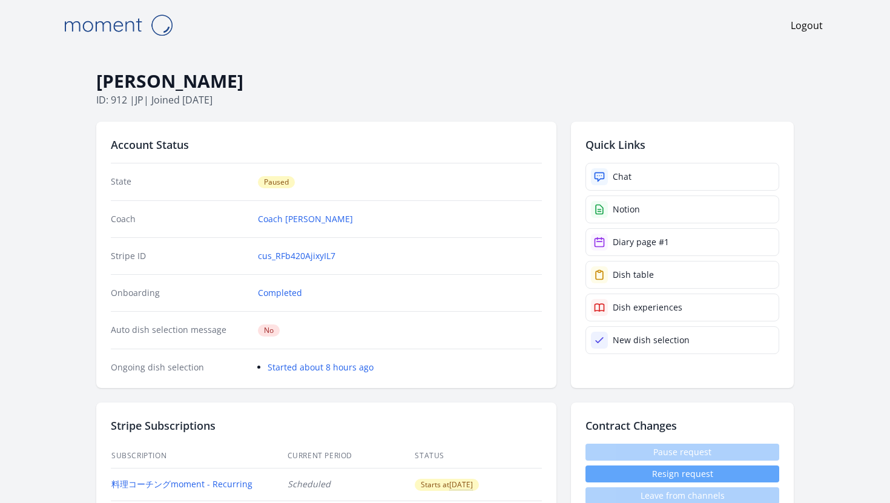  I want to click on img: Moment, so click(118, 25).